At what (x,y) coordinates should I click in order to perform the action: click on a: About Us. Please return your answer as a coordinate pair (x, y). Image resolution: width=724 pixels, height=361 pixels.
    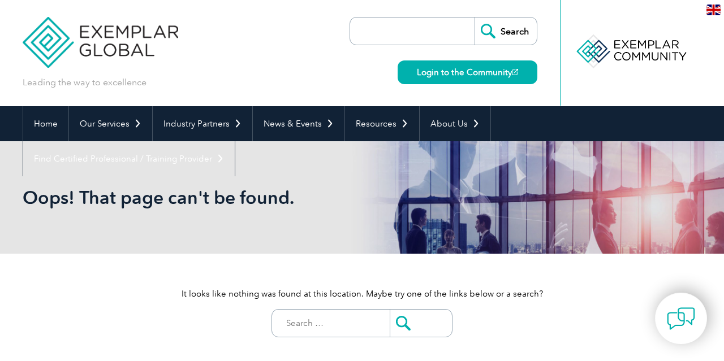
    Looking at the image, I should click on (455, 124).